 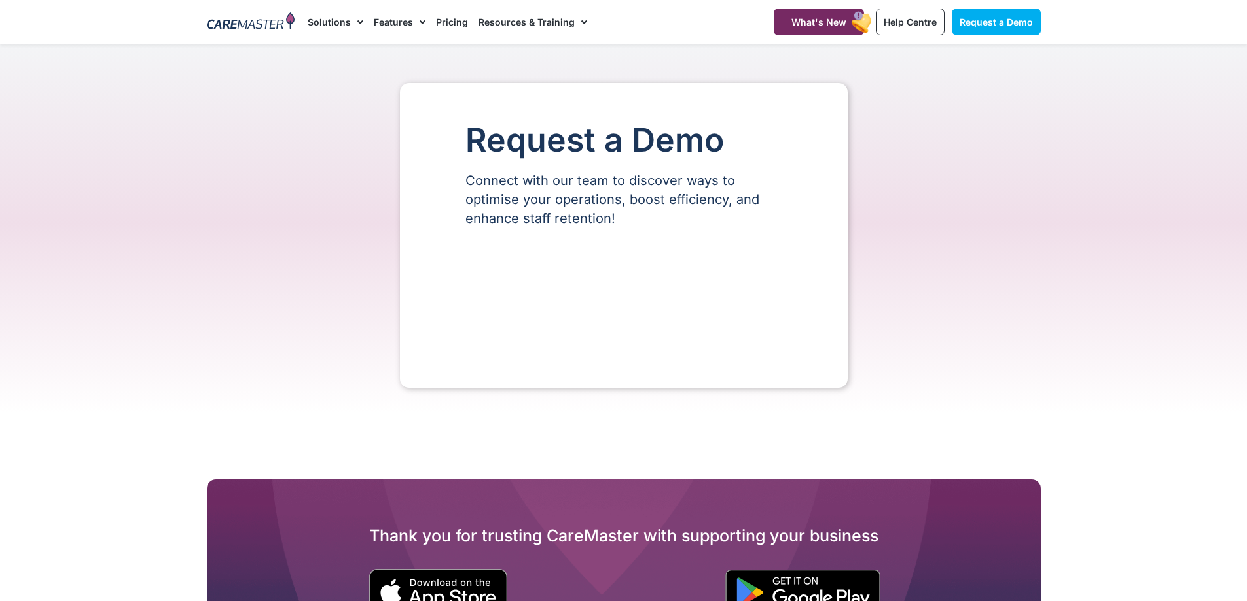 What do you see at coordinates (996, 22) in the screenshot?
I see `span: Request a Demo` at bounding box center [996, 22].